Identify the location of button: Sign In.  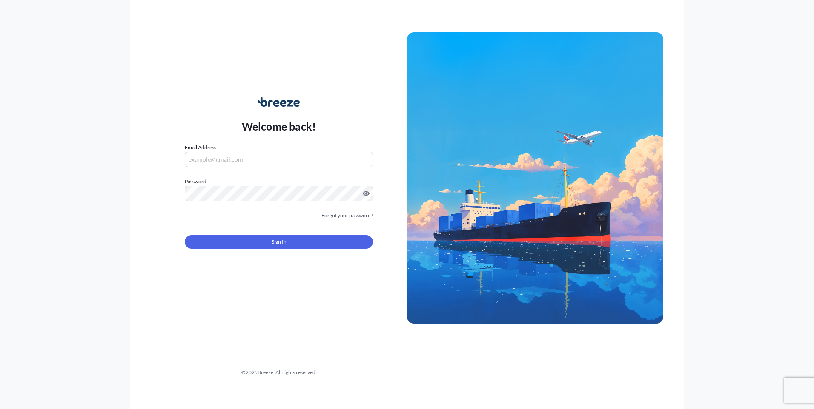
(279, 242).